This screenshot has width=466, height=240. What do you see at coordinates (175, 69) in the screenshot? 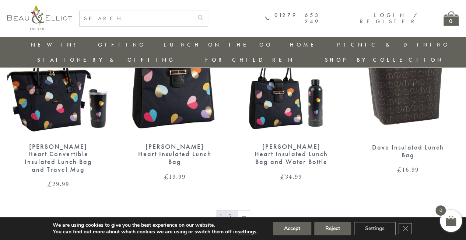
I see `img: Emily Heart Insulated Lunch Bag` at bounding box center [175, 69].